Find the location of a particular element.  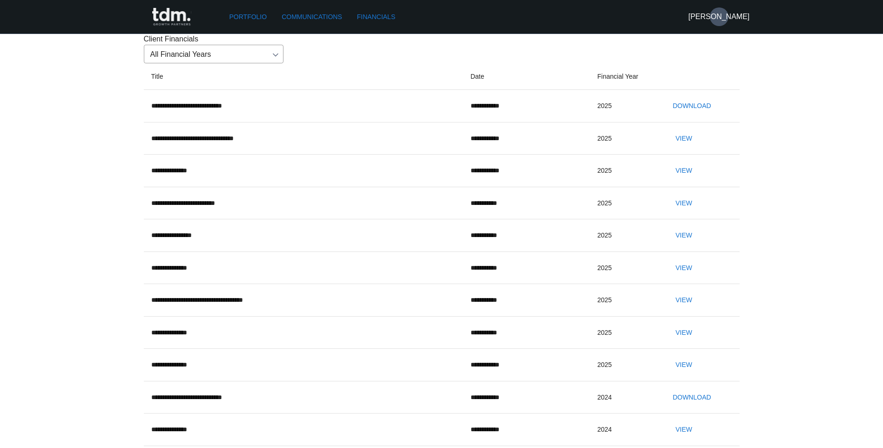

th: Financial Year is located at coordinates (625, 76).